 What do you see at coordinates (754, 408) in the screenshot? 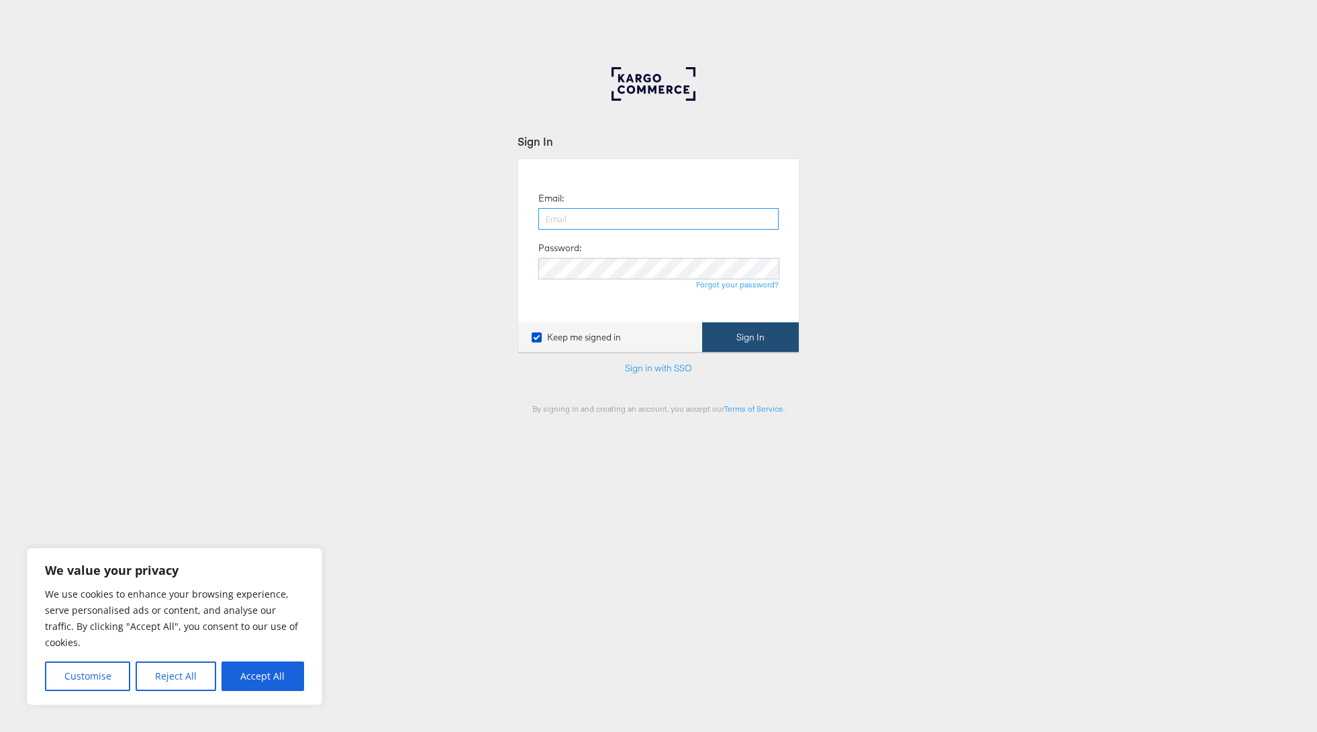
I see `a: Terms of Service` at bounding box center [754, 408].